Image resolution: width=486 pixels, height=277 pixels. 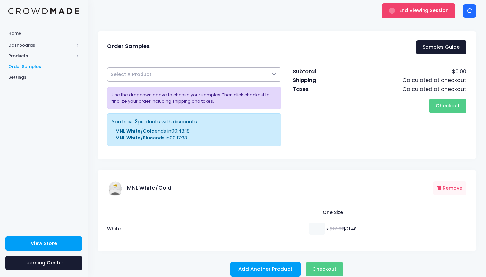 What do you see at coordinates (139, 188) in the screenshot?
I see `div: MNL White/Gold` at bounding box center [139, 188].